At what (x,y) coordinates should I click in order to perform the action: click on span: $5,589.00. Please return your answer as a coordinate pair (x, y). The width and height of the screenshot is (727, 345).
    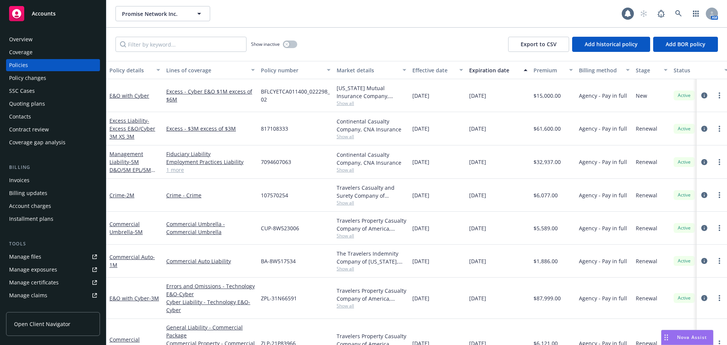
    Looking at the image, I should click on (546, 228).